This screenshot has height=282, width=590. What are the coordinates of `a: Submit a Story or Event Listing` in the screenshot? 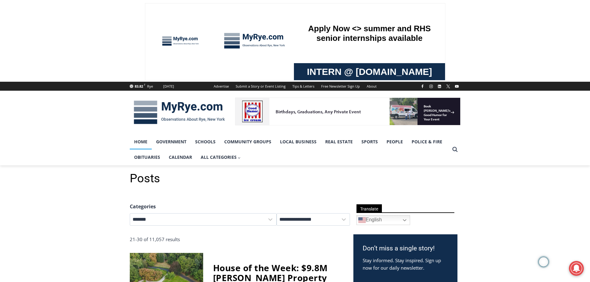 It's located at (260, 86).